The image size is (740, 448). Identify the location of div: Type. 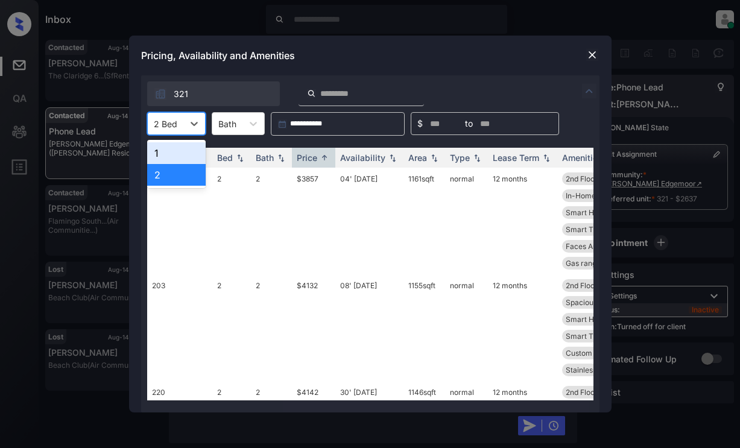
(459, 157).